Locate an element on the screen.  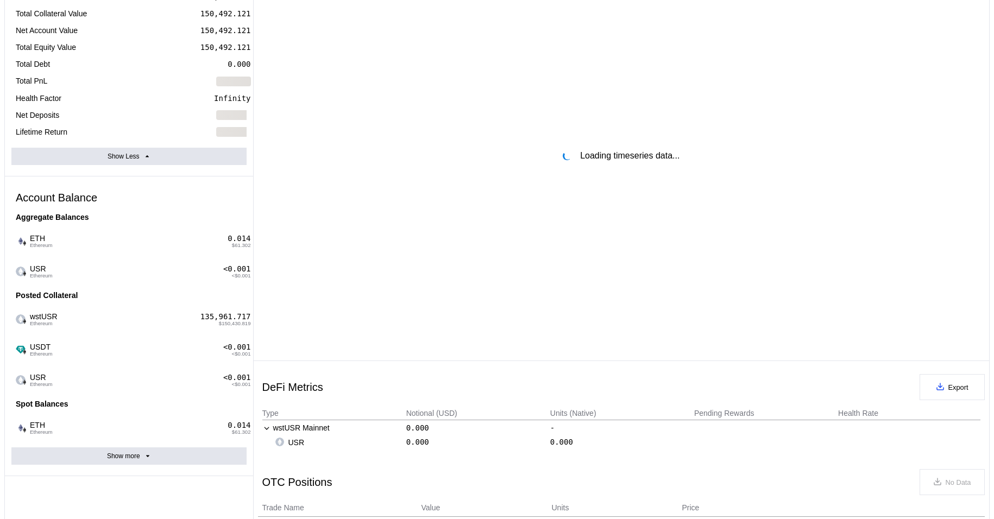
div: DeFi Metrics is located at coordinates (293, 387).